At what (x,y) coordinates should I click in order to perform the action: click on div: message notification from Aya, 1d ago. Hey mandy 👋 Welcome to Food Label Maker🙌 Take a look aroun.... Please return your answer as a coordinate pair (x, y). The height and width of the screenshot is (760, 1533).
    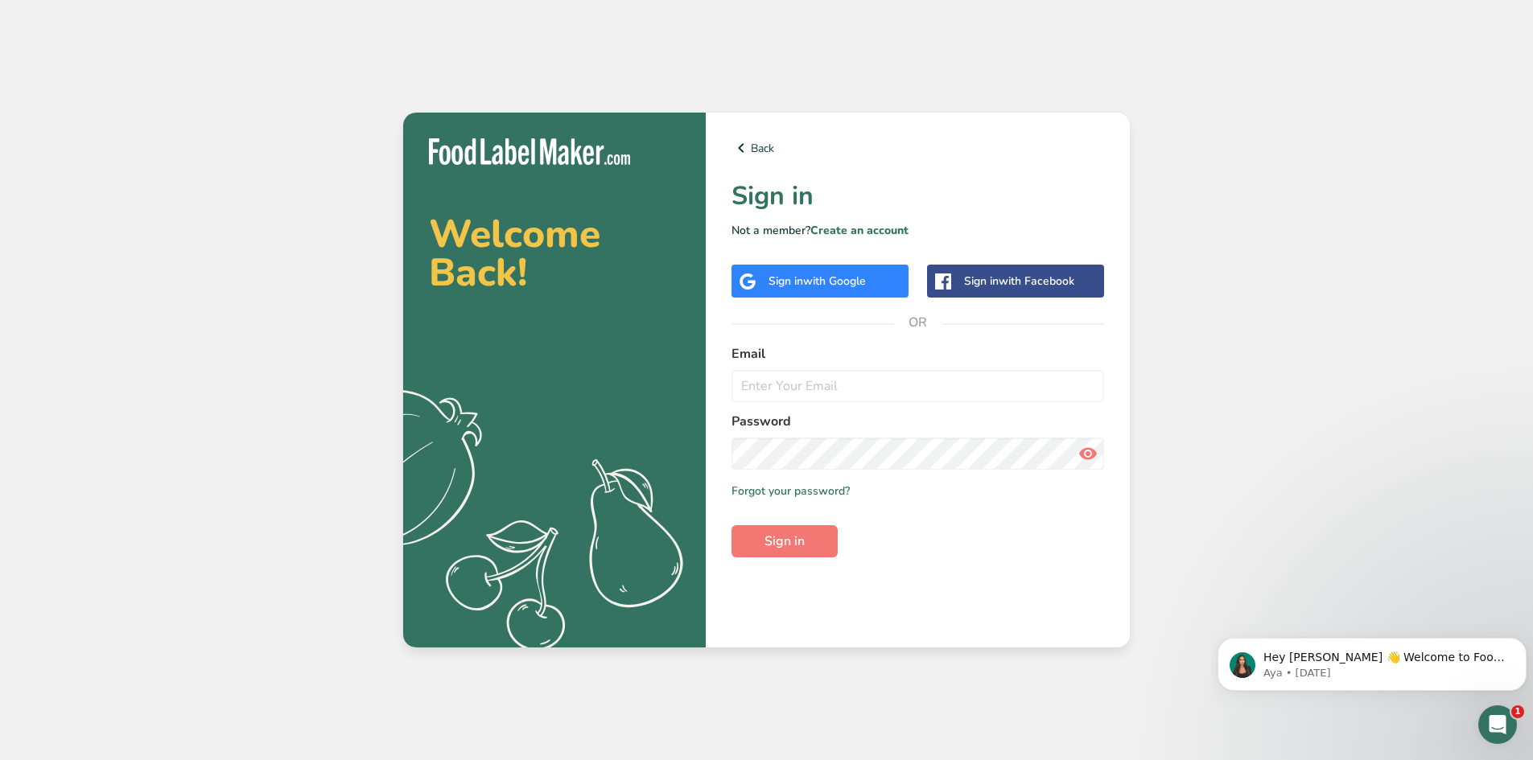
    Looking at the image, I should click on (161, 60).